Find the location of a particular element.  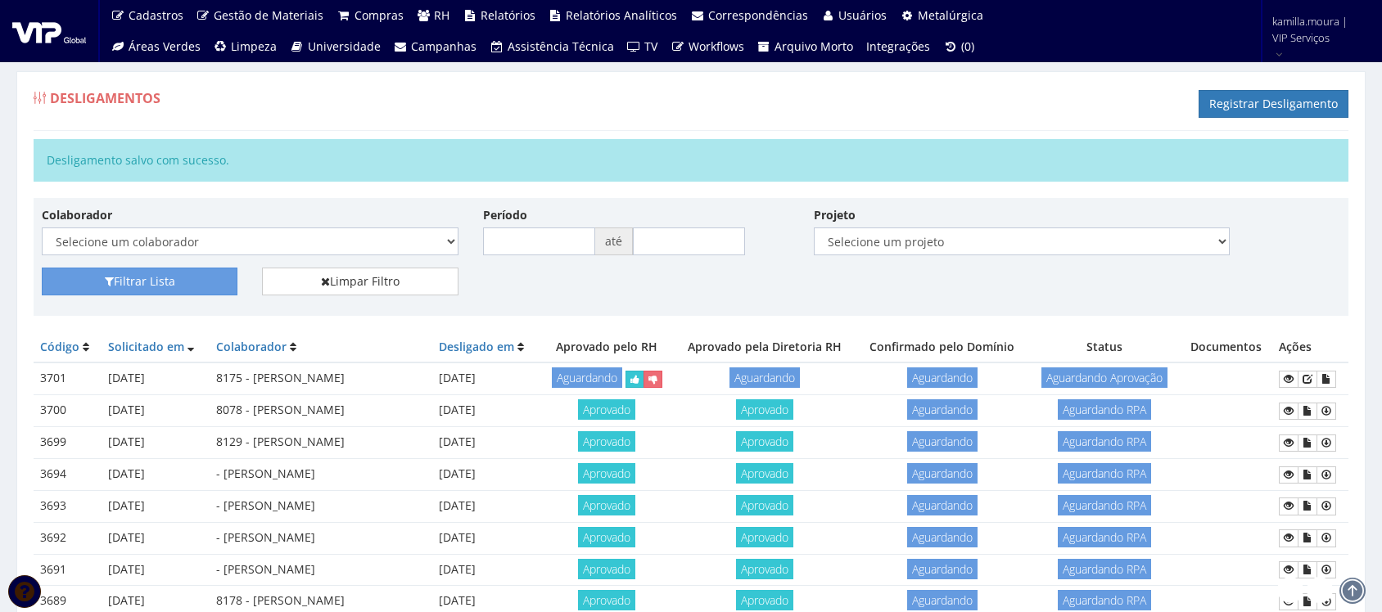

a: Áreas Verdes is located at coordinates (156, 47).